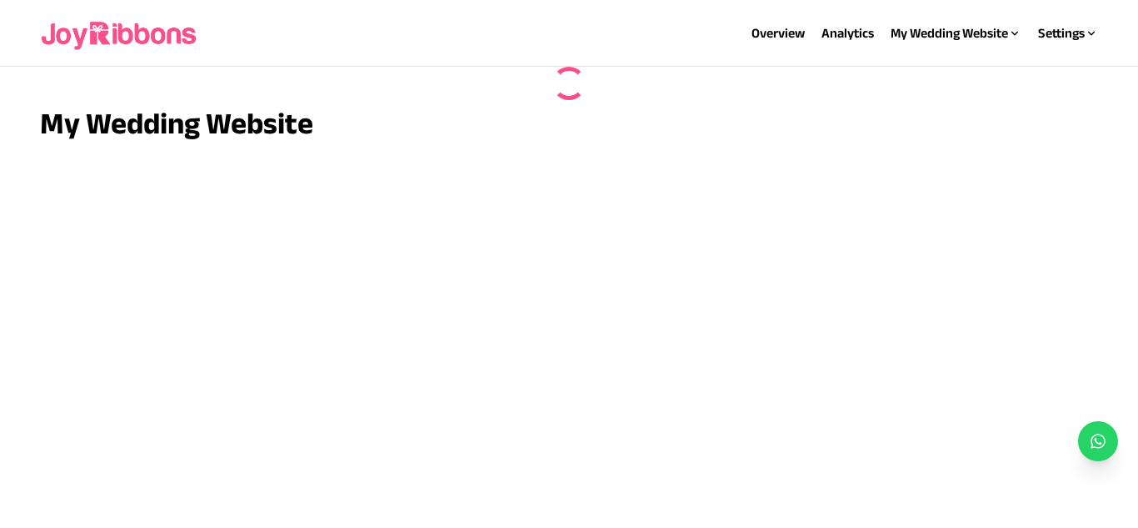 This screenshot has height=528, width=1138. I want to click on a: Analytics, so click(848, 33).